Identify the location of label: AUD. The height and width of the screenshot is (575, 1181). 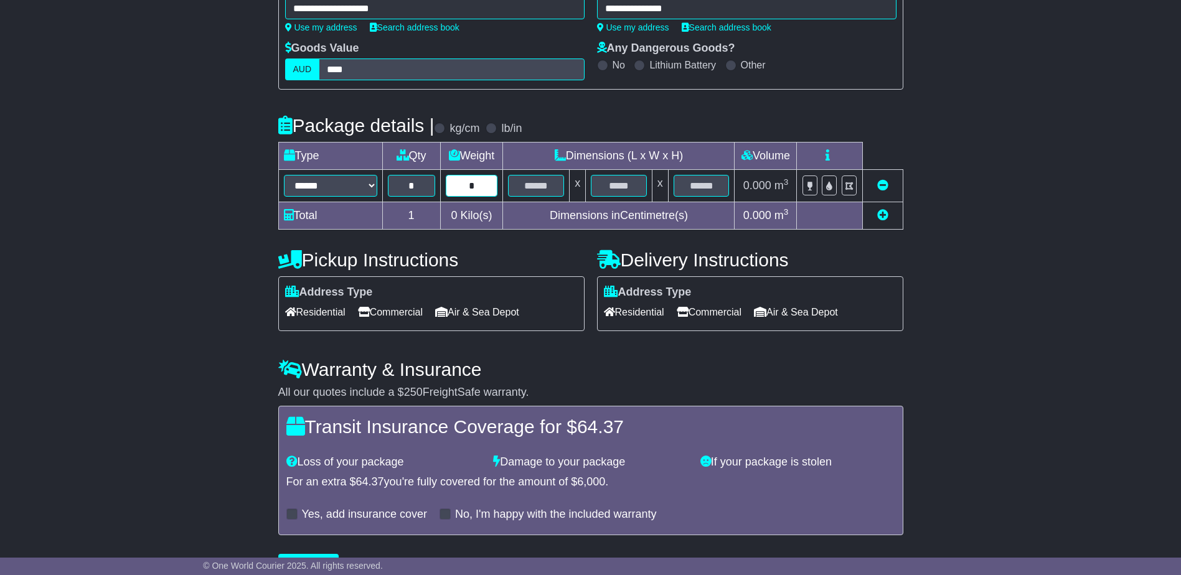
(303, 69).